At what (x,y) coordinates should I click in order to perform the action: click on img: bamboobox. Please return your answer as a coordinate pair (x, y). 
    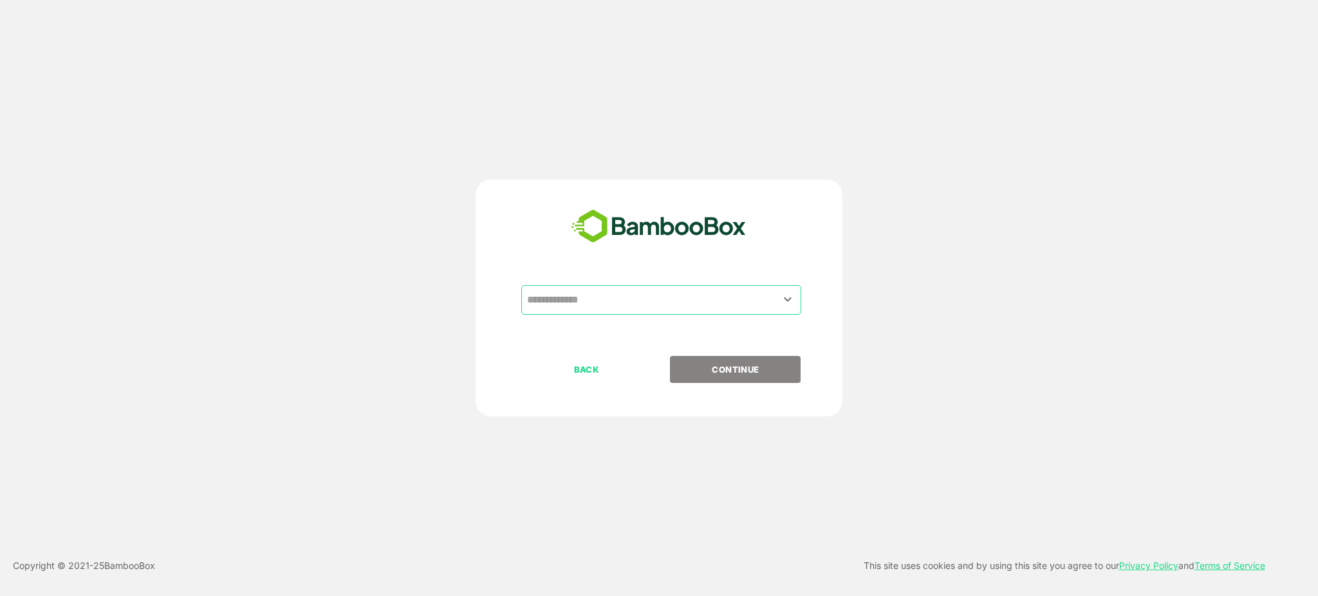
    Looking at the image, I should click on (659, 227).